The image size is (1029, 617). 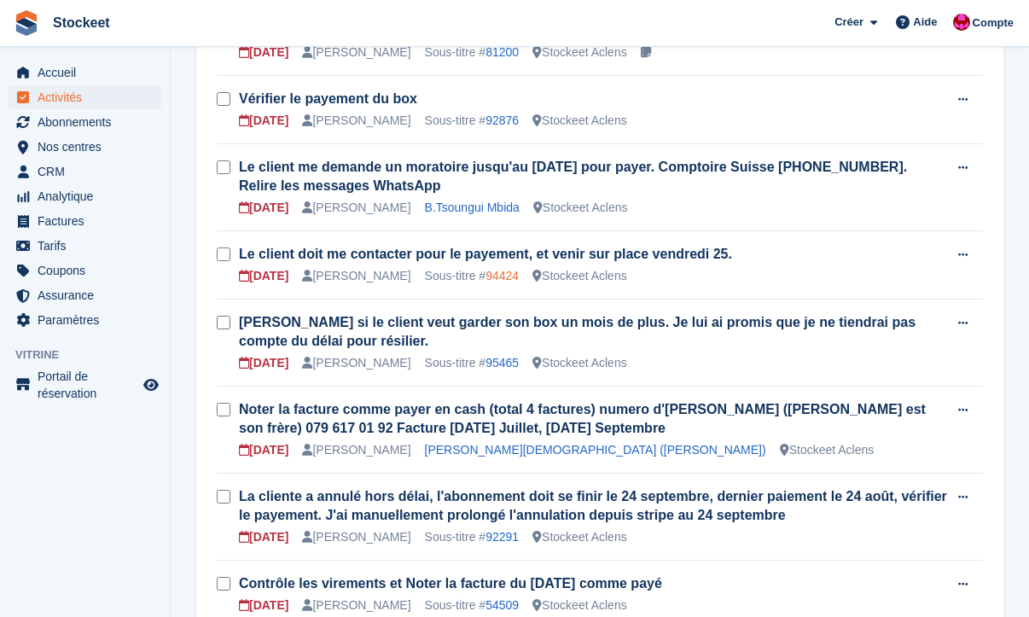 What do you see at coordinates (502, 605) in the screenshot?
I see `a: 54509` at bounding box center [502, 605].